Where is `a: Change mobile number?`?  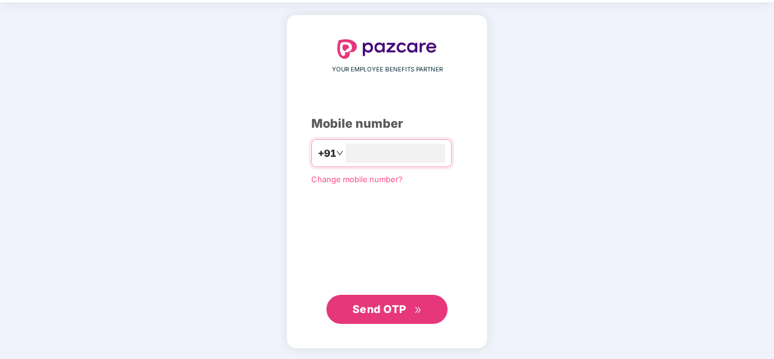 a: Change mobile number? is located at coordinates (357, 179).